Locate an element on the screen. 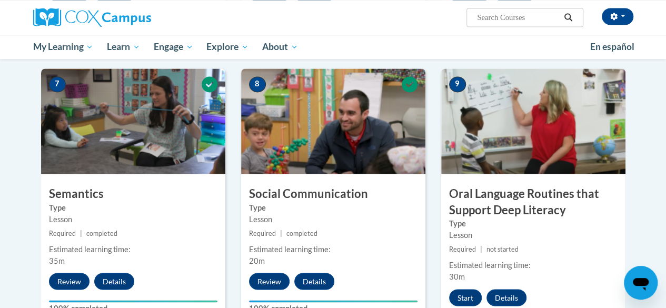  span: 8 is located at coordinates (257, 84).